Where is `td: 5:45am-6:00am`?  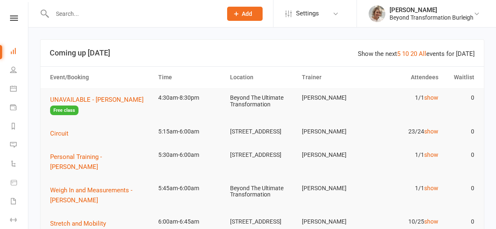 td: 5:45am-6:00am is located at coordinates (191, 188).